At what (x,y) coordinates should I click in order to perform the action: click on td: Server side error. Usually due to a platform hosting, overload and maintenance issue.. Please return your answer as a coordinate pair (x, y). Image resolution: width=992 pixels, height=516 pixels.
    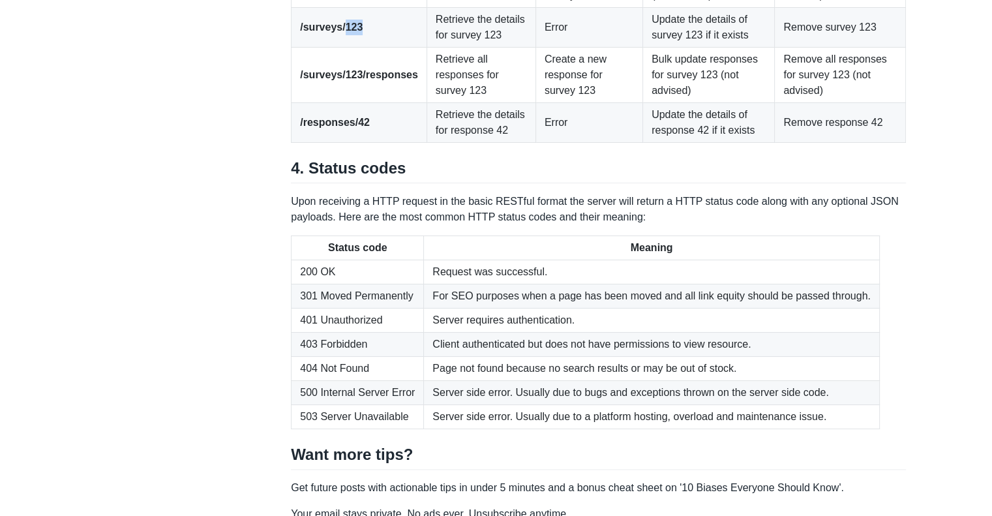
    Looking at the image, I should click on (651, 417).